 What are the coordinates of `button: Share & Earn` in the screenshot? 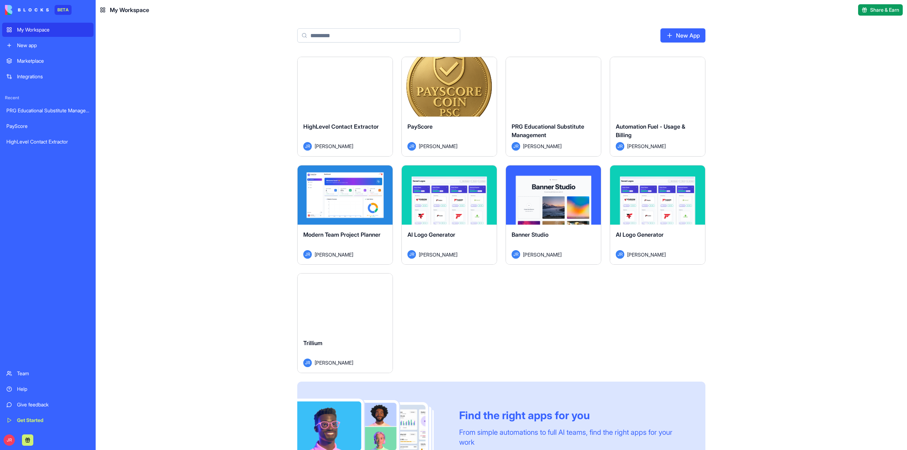 It's located at (881, 10).